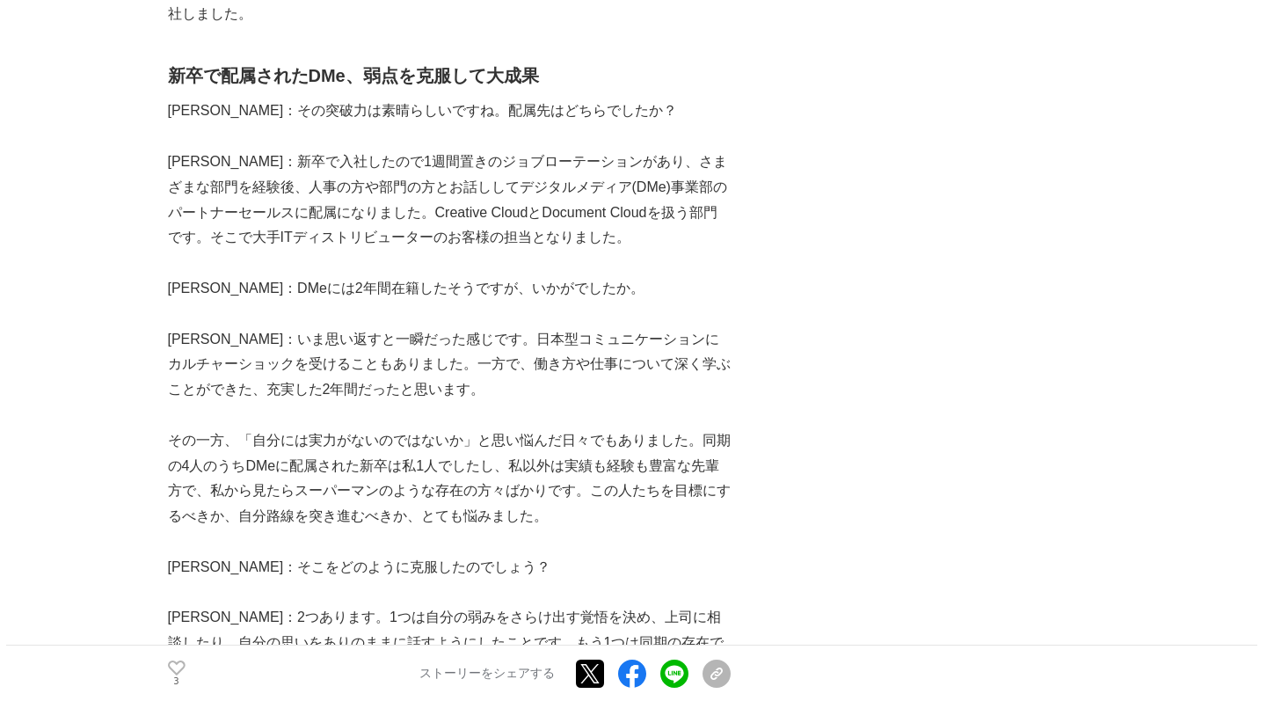 The width and height of the screenshot is (1267, 701). Describe the element at coordinates (449, 478) in the screenshot. I see `p: その一方、「自分には実力がないのではないか」と思い悩んだ日々でもありました。同期の4人のうちDMeに配属された新卒は私1人でしたし、私以外は実績も経験も豊富な先輩方で、私から見たらスーパーマンの...` at that location.